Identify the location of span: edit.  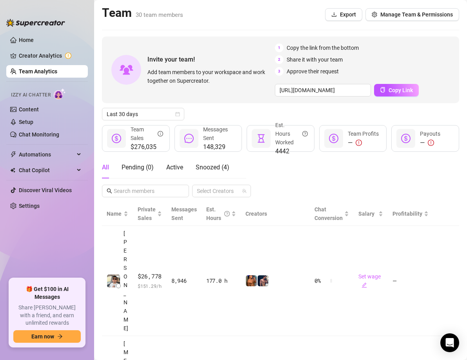
(364, 285).